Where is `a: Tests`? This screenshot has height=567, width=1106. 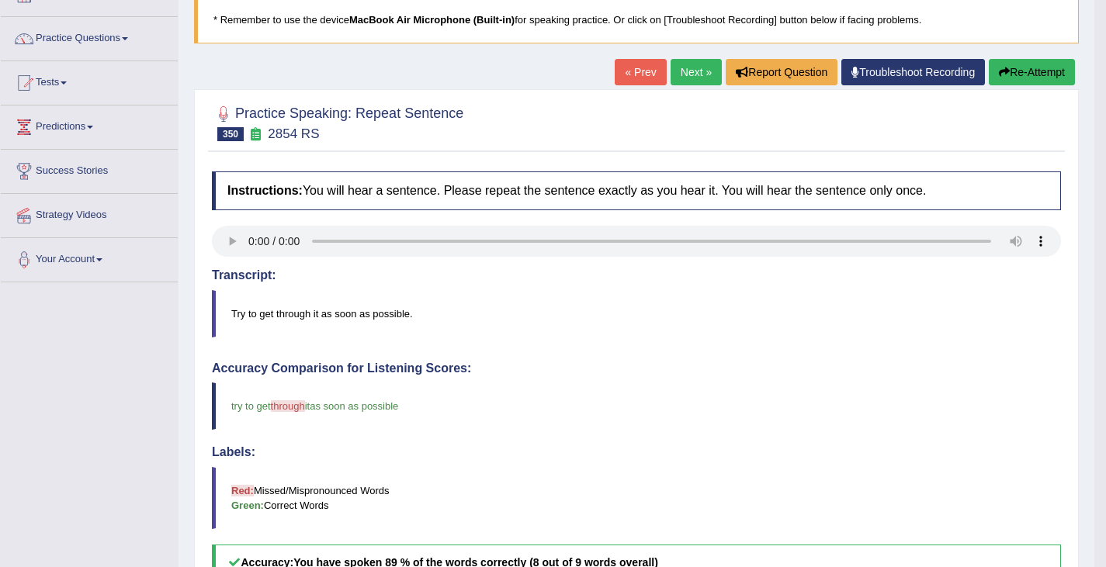
a: Tests is located at coordinates (89, 81).